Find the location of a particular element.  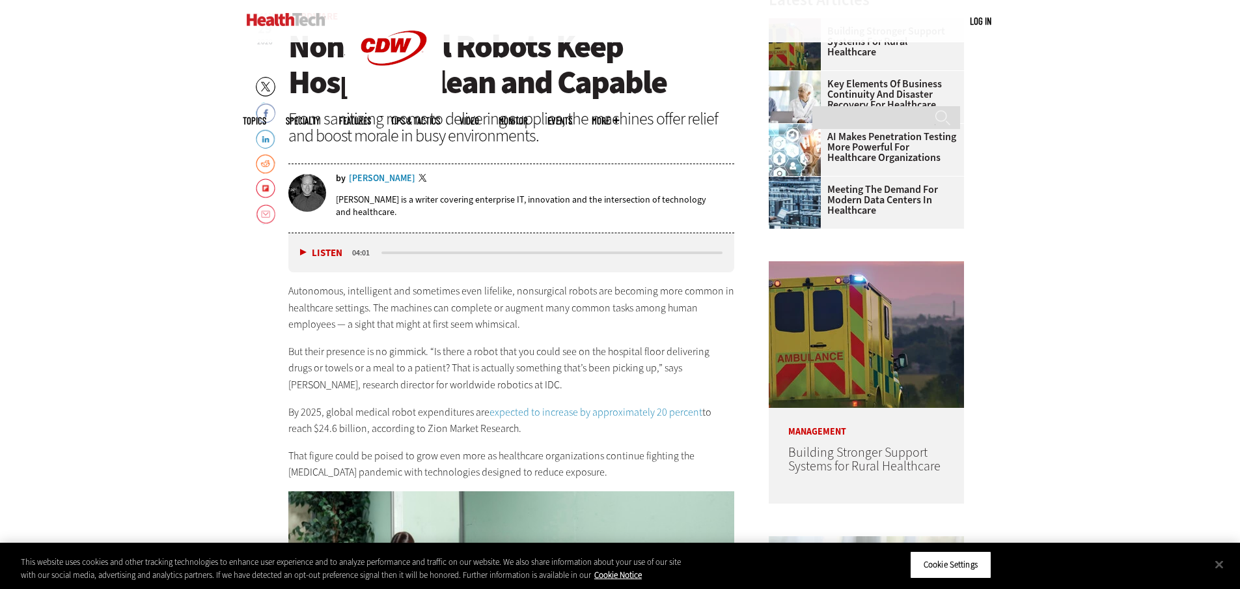

img: Home is located at coordinates (286, 20).